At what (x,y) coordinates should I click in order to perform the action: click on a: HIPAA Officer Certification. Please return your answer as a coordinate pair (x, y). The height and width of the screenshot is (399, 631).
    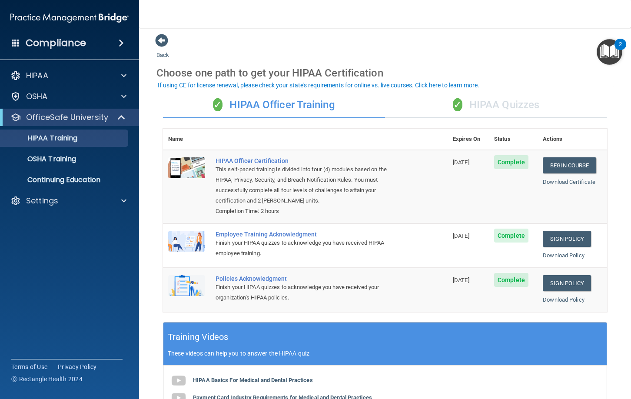
    Looking at the image, I should click on (310, 161).